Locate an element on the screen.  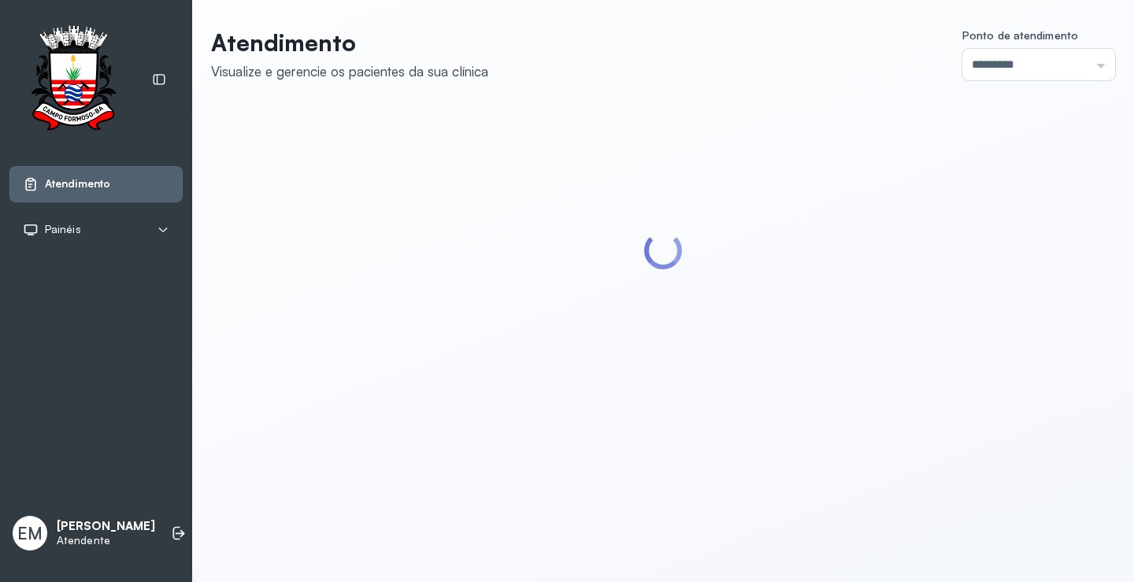
img: Logotipo do estabelecimento is located at coordinates (73, 80).